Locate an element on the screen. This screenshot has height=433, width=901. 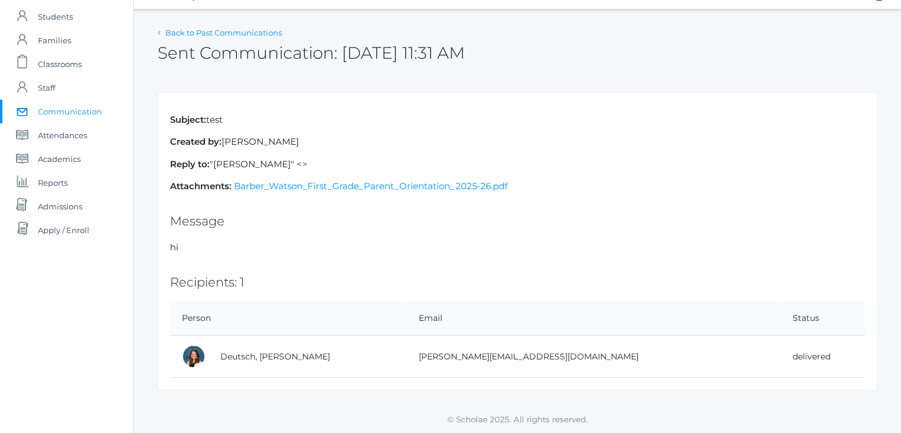
span: Attendances is located at coordinates (62, 135).